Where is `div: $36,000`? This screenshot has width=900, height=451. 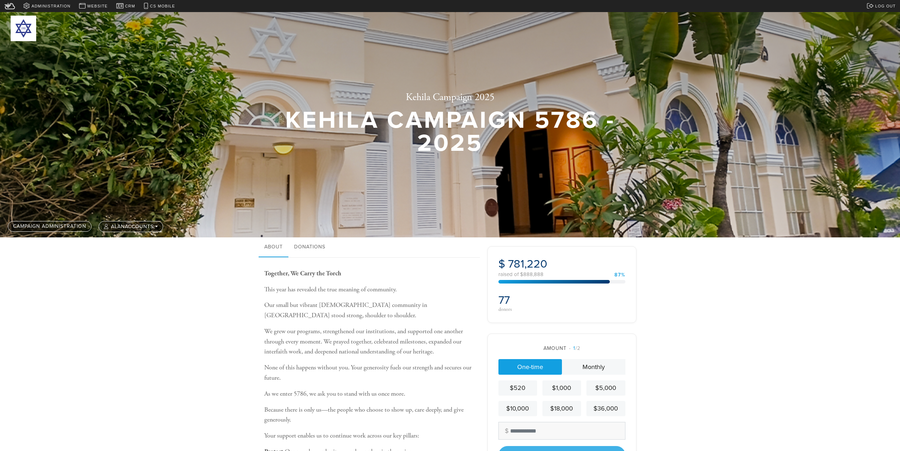 div: $36,000 is located at coordinates (605, 408).